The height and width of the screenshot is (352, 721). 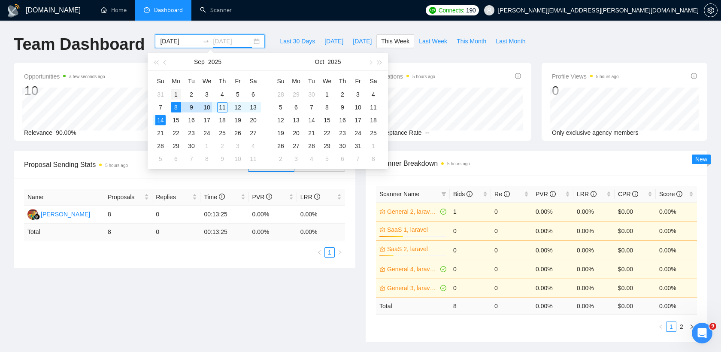 I want to click on a: searchScanner, so click(x=216, y=10).